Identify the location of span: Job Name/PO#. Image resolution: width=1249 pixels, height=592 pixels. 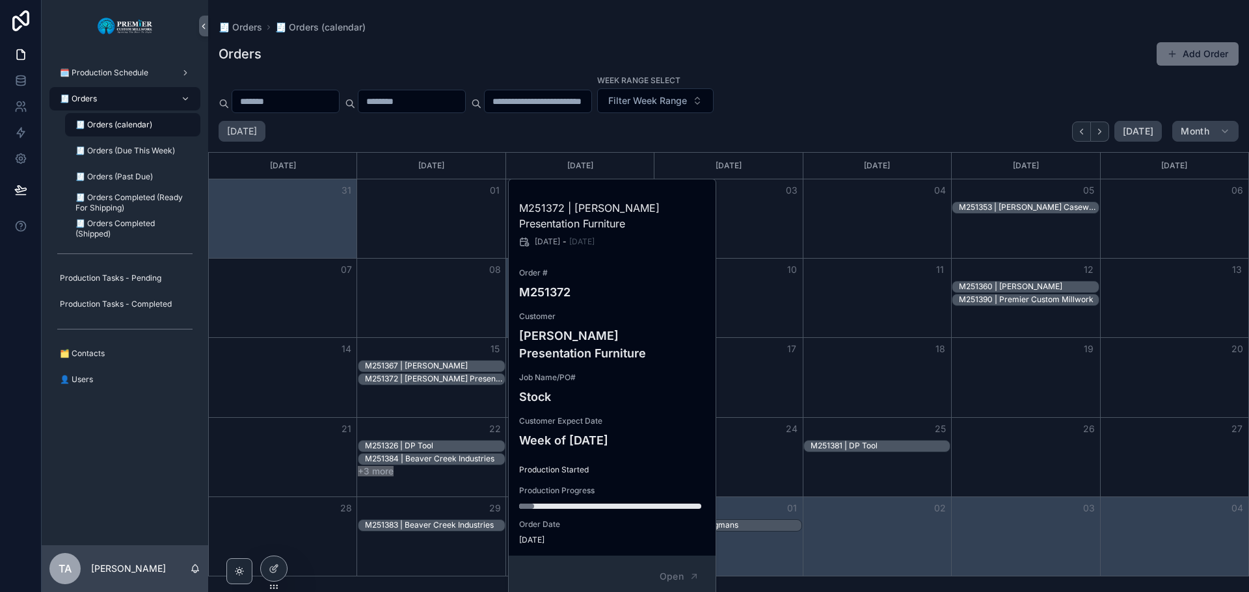
(613, 378).